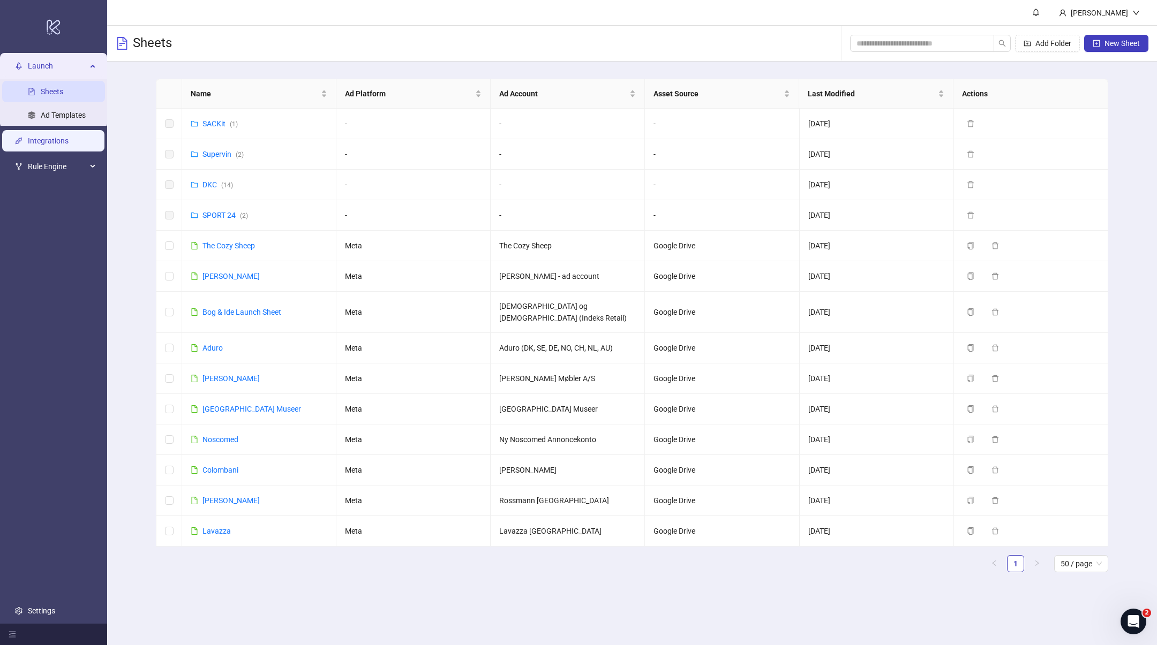  What do you see at coordinates (227, 185) in the screenshot?
I see `span: ( 14 )` at bounding box center [227, 185].